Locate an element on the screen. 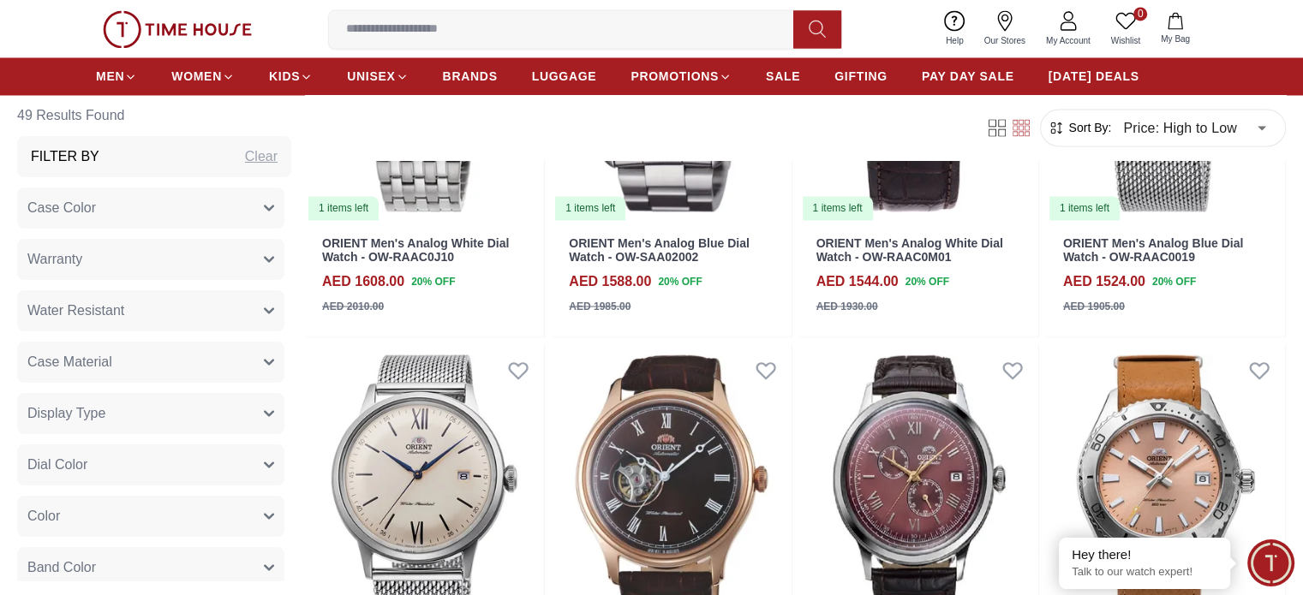 This screenshot has width=1303, height=595. div: AED 1905.00 is located at coordinates (1094, 306).